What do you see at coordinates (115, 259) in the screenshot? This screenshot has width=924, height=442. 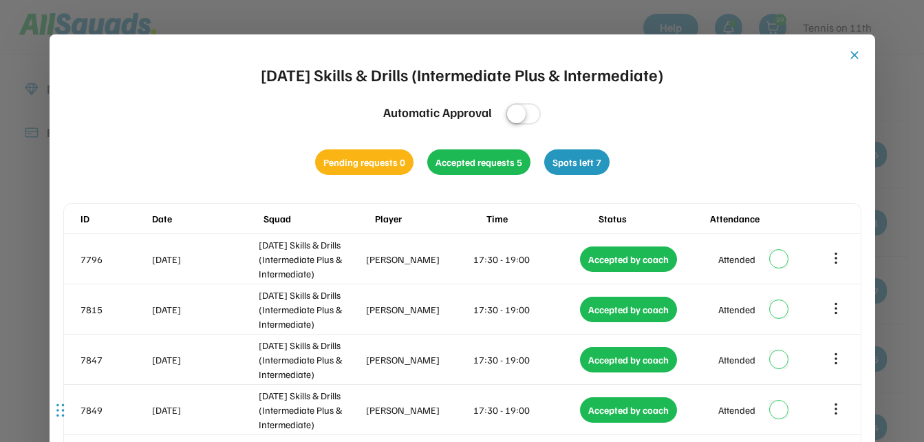 I see `div: 7796` at bounding box center [115, 259].